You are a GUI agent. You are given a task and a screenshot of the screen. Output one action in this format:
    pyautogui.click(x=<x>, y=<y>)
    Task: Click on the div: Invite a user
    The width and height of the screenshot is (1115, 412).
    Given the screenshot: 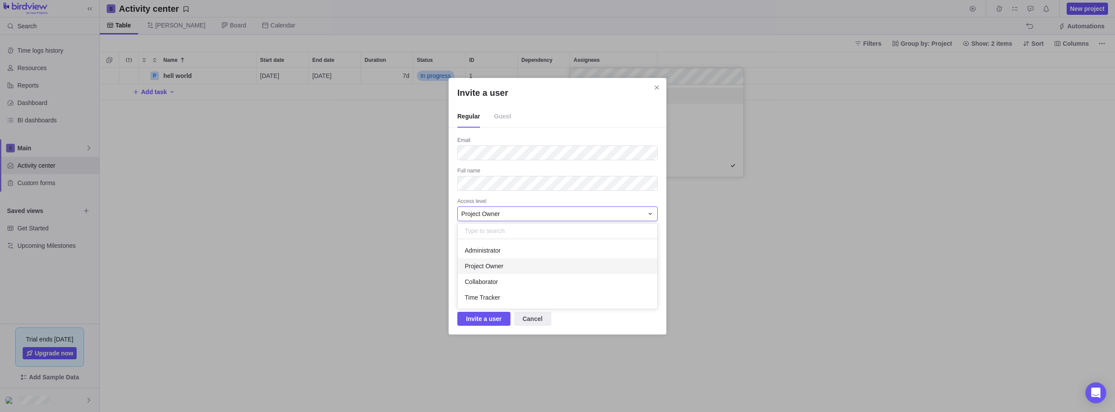 What is the action you would take?
    pyautogui.click(x=558, y=206)
    